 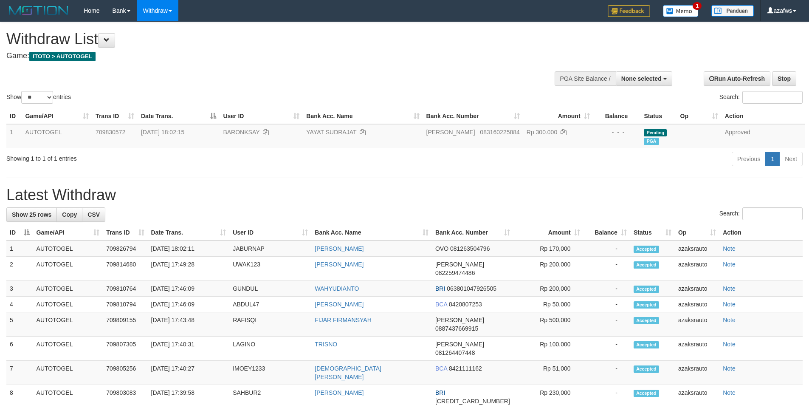 What do you see at coordinates (337, 288) in the screenshot?
I see `a: WAHYUDIANTO` at bounding box center [337, 288].